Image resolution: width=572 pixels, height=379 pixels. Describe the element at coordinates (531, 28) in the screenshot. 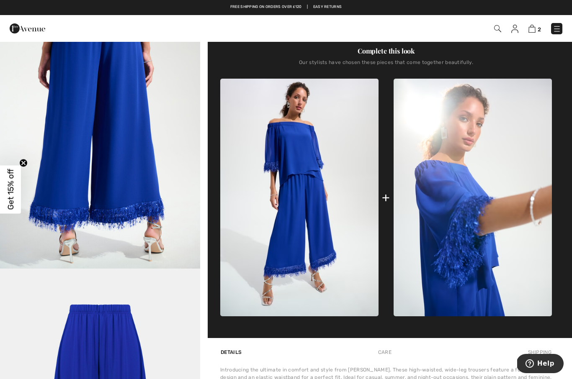

I see `img: Shopping Bag` at that location.